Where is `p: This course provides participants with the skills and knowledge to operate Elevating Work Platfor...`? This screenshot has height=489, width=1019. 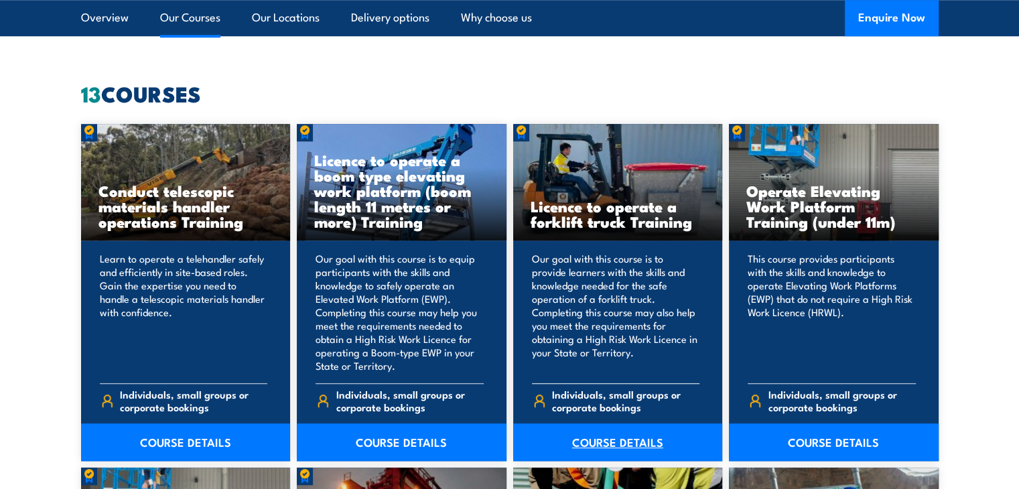
p: This course provides participants with the skills and knowledge to operate Elevating Work Platfor... is located at coordinates (832, 312).